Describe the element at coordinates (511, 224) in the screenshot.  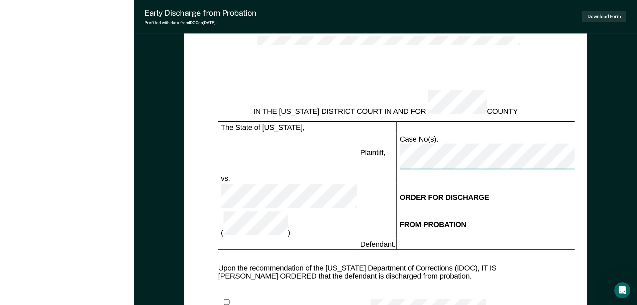
I see `td: FROM PROBATION` at that location.